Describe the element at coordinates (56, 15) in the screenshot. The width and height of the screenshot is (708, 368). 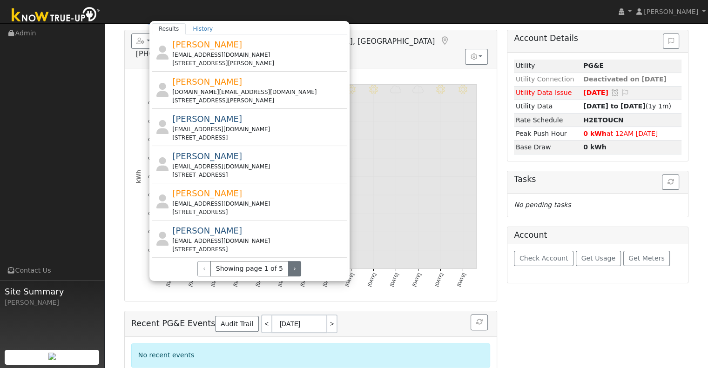
I see `img: Know True-Up` at that location.